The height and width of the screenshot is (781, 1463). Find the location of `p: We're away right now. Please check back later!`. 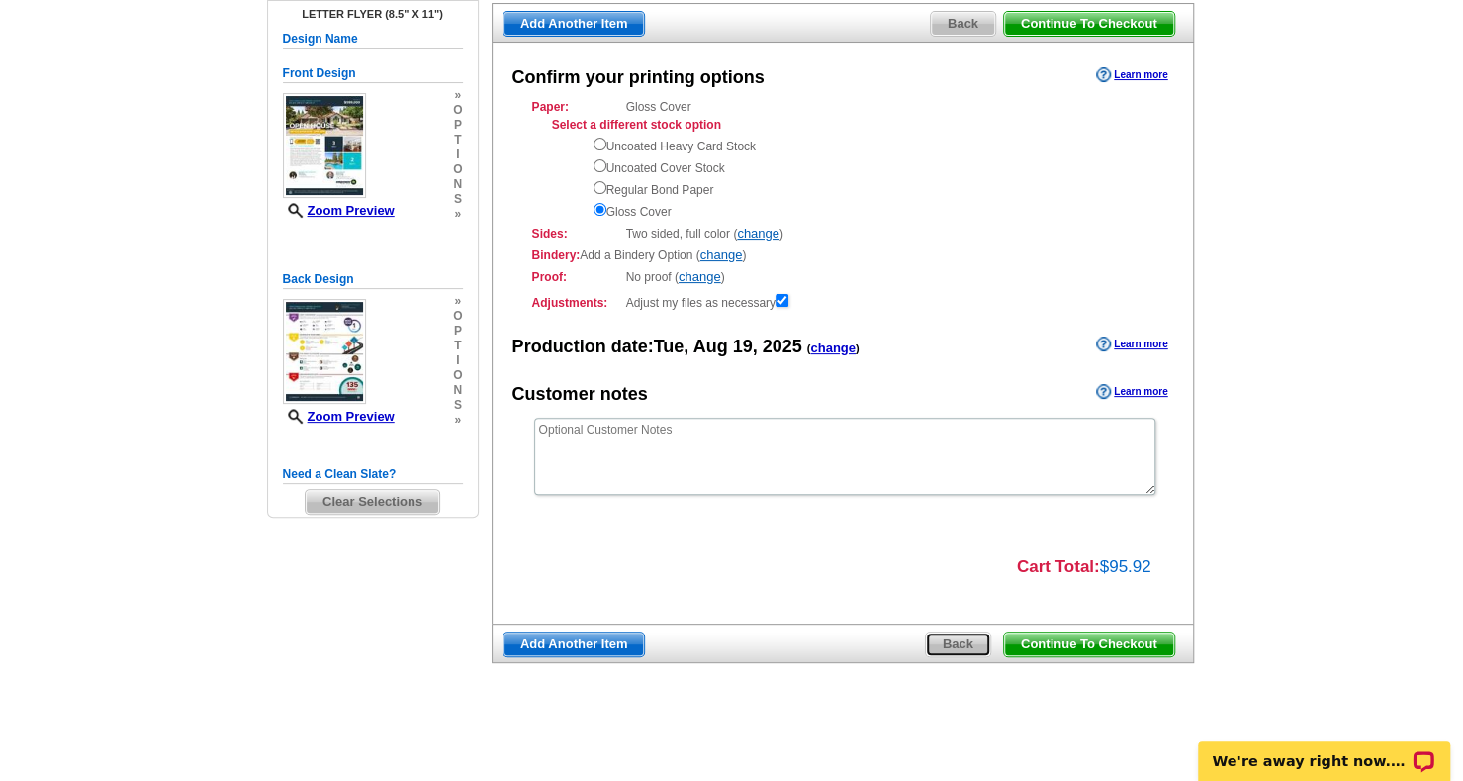

p: We're away right now. Please check back later! is located at coordinates (126, 43).